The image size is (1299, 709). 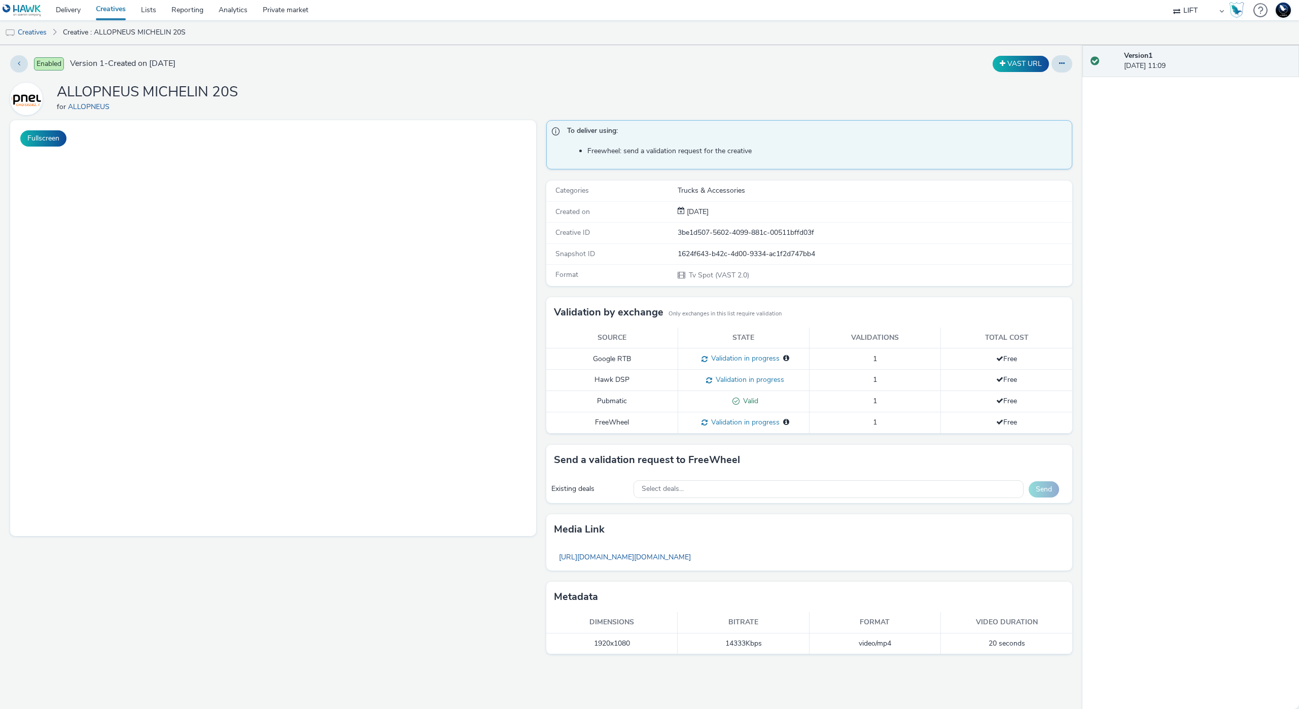 What do you see at coordinates (1021, 64) in the screenshot?
I see `div: Duplicate the creative as a VAST URL` at bounding box center [1021, 64].